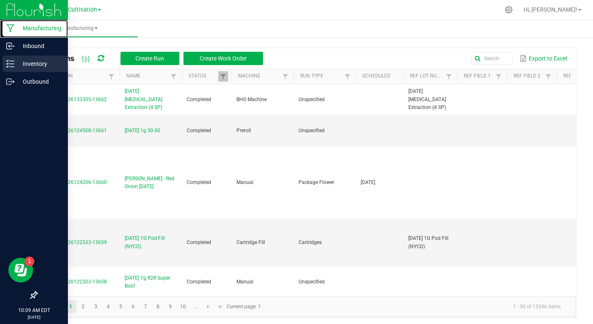 This screenshot has width=593, height=324. I want to click on p: Outbound, so click(39, 82).